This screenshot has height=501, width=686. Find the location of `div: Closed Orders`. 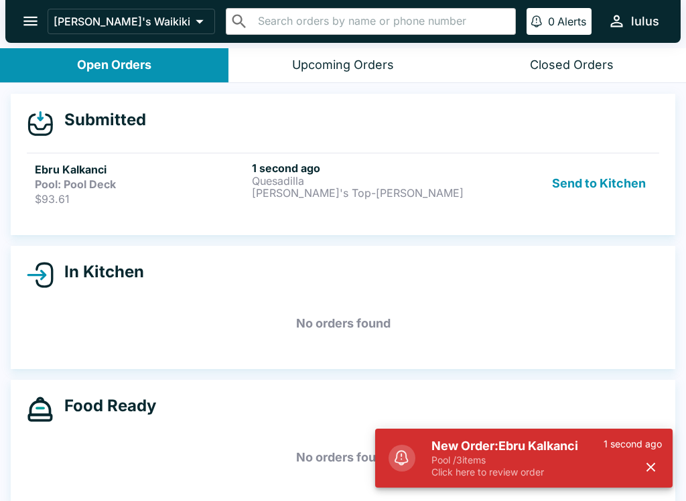

div: Closed Orders is located at coordinates (571, 65).